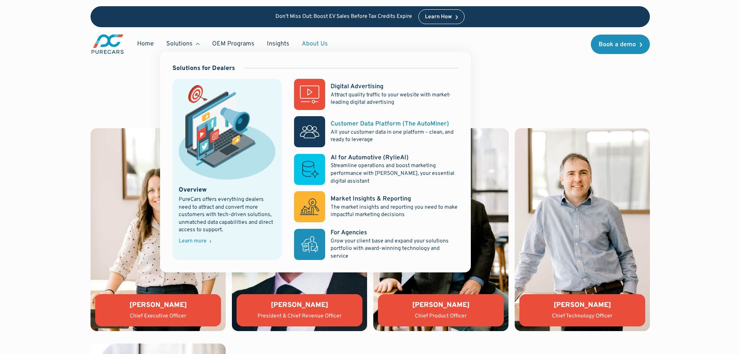  What do you see at coordinates (371, 199) in the screenshot?
I see `div: Market Insights & Reporting` at bounding box center [371, 199].